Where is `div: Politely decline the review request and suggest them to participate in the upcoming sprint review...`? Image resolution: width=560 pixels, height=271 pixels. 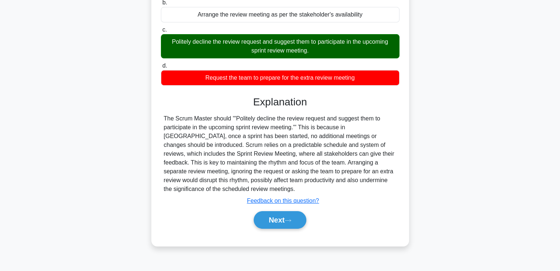 div: Politely decline the review request and suggest them to participate in the upcoming sprint review... is located at coordinates (280, 46).